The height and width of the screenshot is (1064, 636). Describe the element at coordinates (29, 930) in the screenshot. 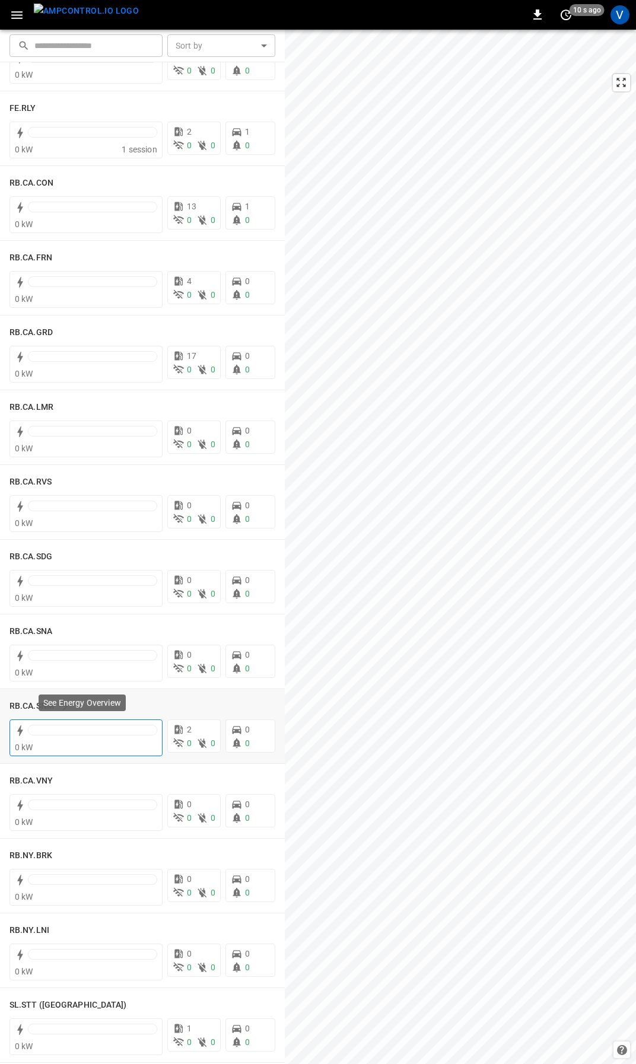

I see `h6: RB.NY.LNI` at that location.